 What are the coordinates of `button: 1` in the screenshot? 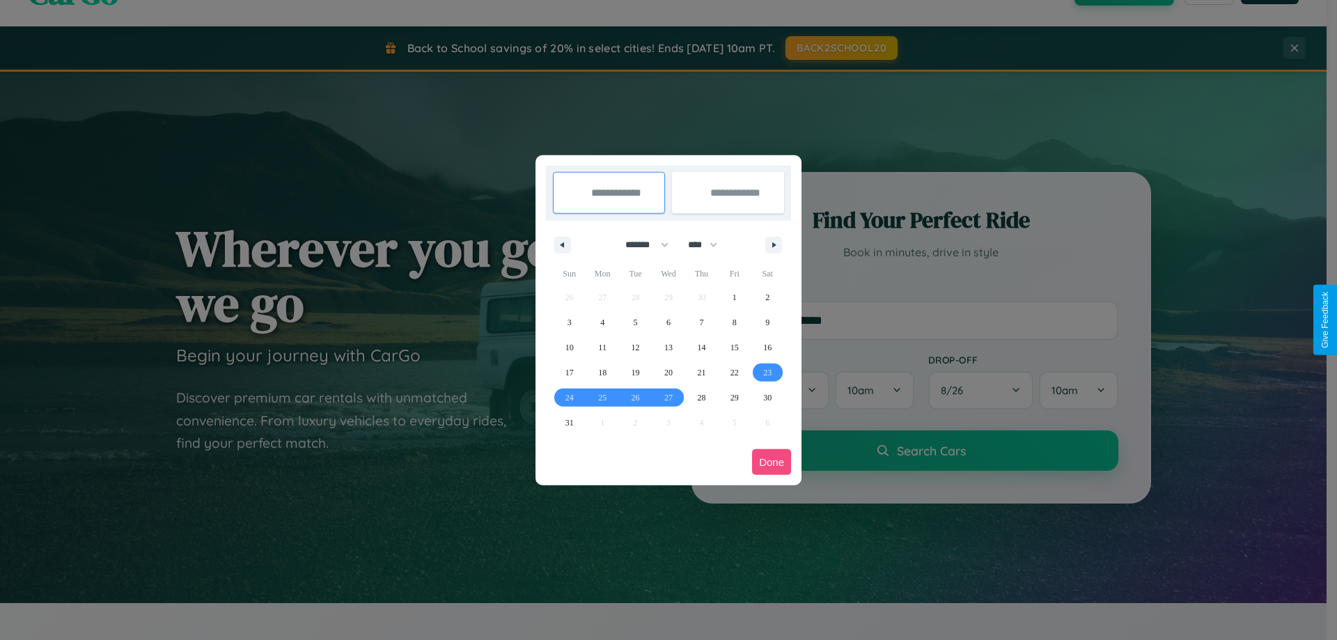 It's located at (734, 297).